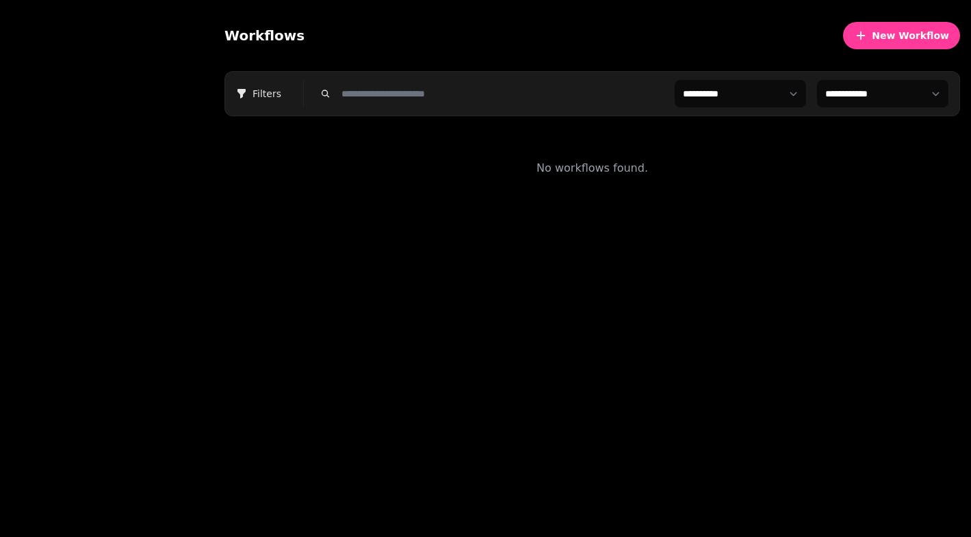 The height and width of the screenshot is (537, 971). What do you see at coordinates (741, 94) in the screenshot?
I see `select: Filter workflows by venue` at bounding box center [741, 94].